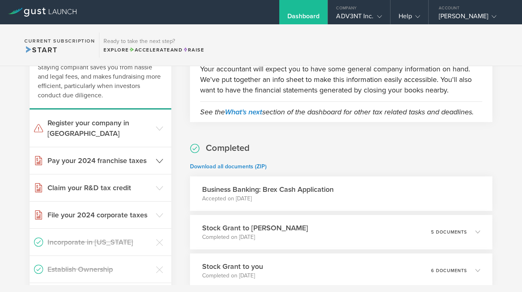 The height and width of the screenshot is (292, 522). I want to click on h3: Claim your R&D tax credit, so click(99, 188).